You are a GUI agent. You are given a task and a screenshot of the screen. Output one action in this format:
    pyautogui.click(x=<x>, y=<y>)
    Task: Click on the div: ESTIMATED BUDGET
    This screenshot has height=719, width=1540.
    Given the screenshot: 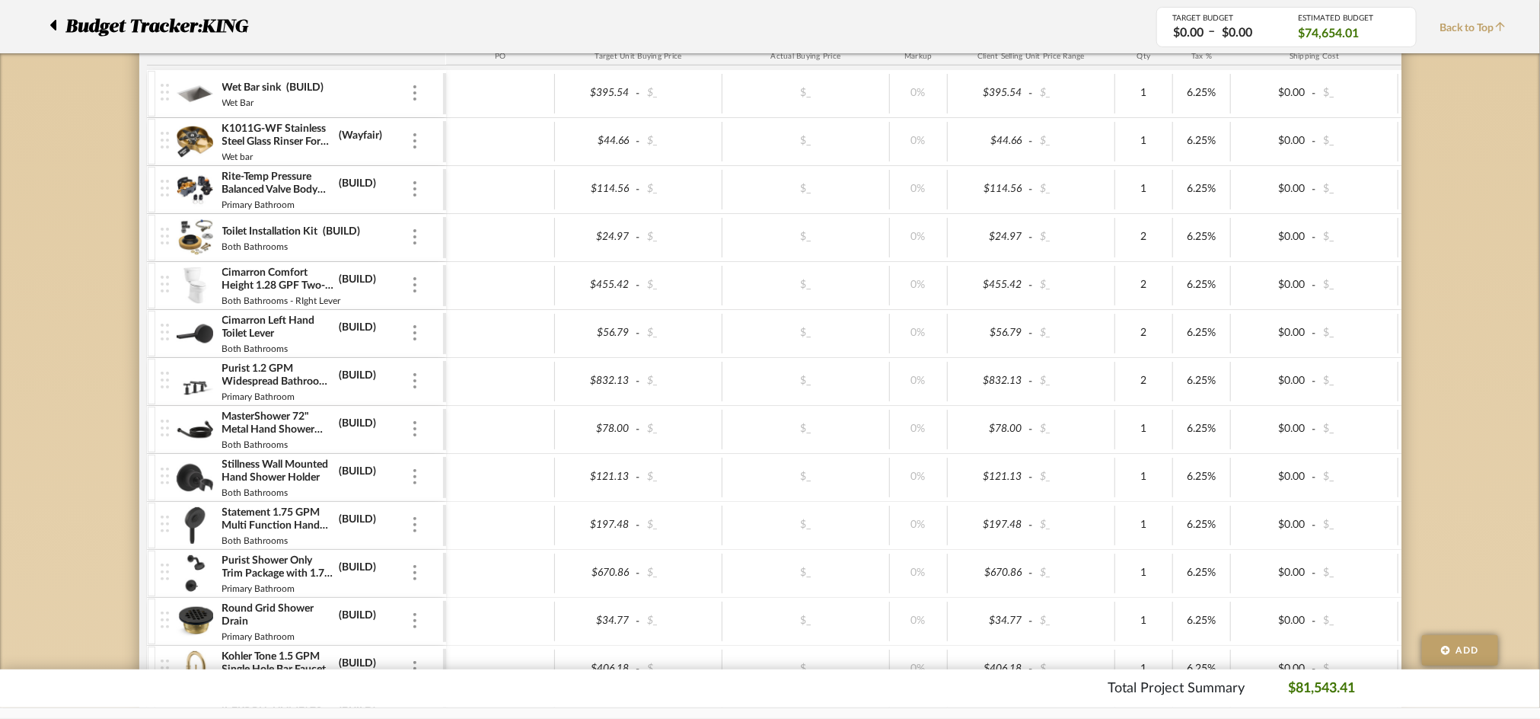 What is the action you would take?
    pyautogui.click(x=1349, y=18)
    